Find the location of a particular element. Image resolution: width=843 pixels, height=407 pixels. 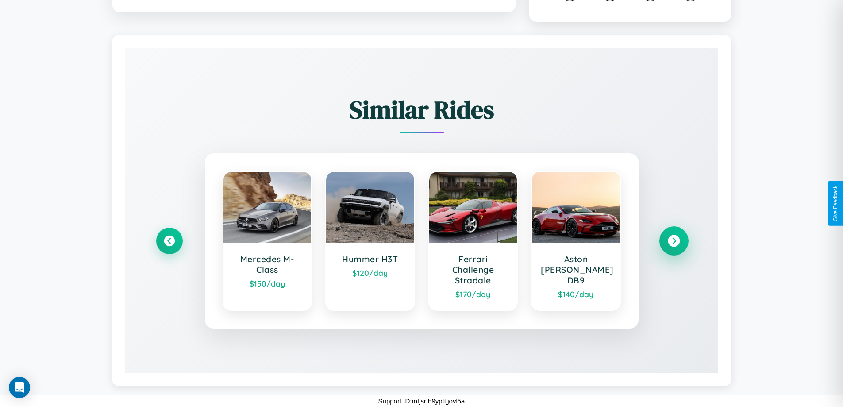

p: Support ID: mfjsrfh9ypftjjovl5a is located at coordinates (422, 401).